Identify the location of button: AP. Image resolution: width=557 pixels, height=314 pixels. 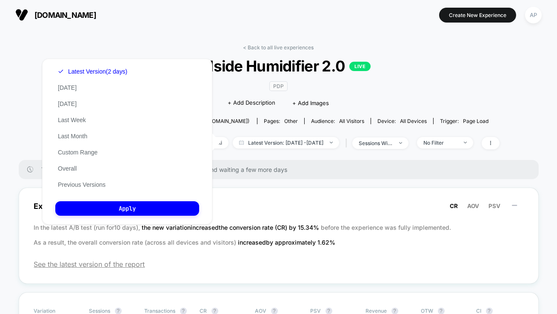
(533, 15).